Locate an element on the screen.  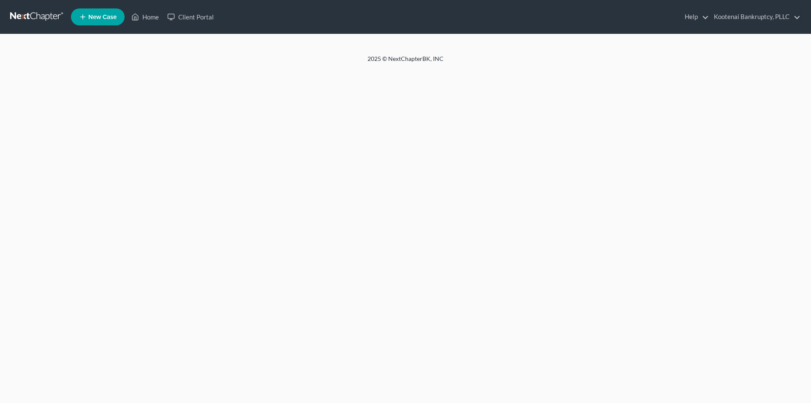
new-legal-case-button: New Case is located at coordinates (98, 17).